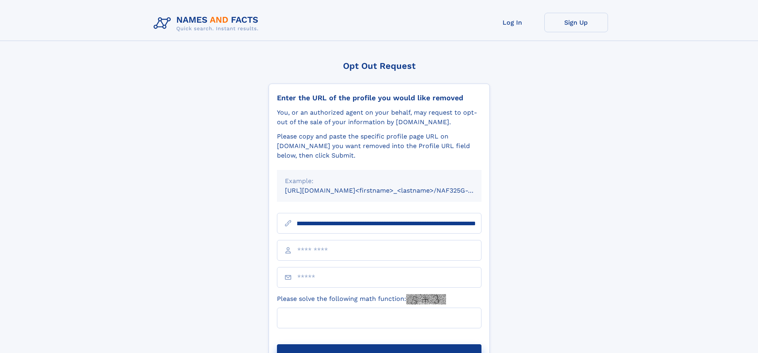 This screenshot has height=353, width=758. I want to click on a: Log In, so click(513, 22).